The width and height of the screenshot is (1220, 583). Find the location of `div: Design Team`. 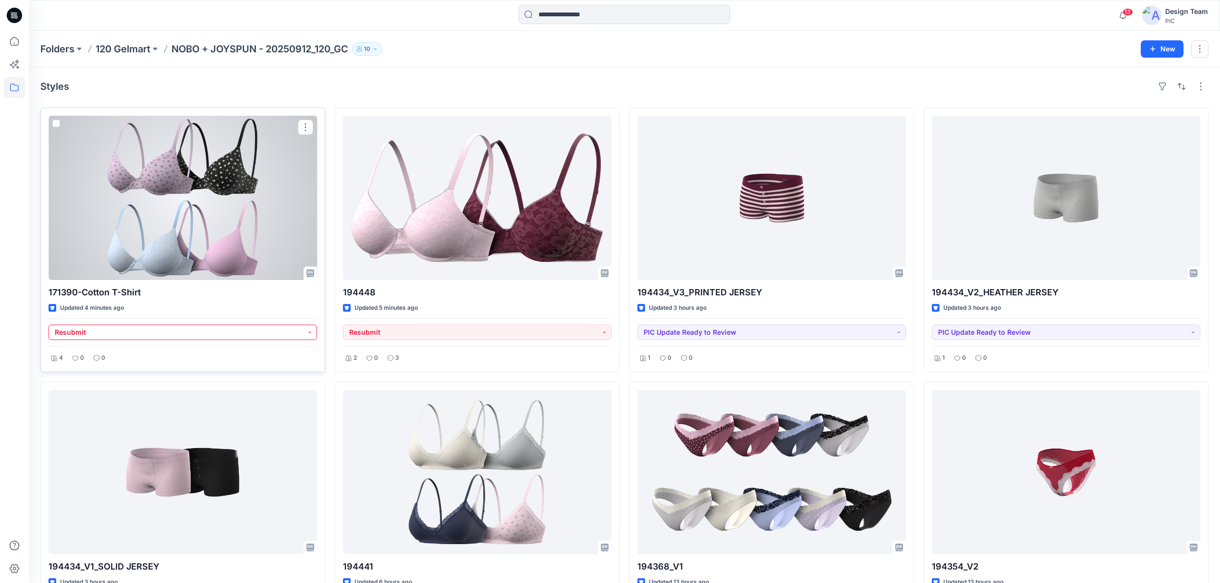

div: Design Team is located at coordinates (1186, 12).